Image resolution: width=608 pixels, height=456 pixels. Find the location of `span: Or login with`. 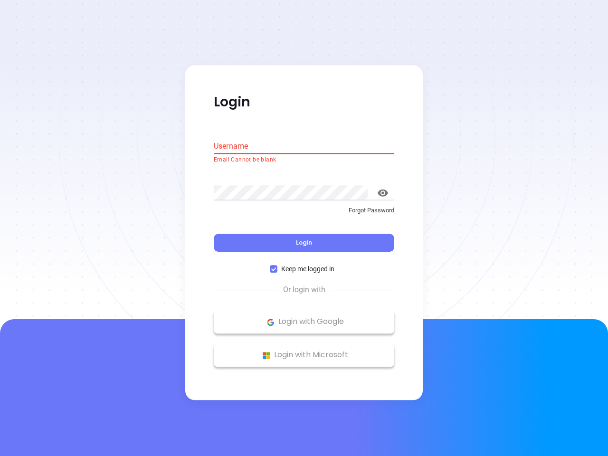

span: Or login with is located at coordinates (304, 290).